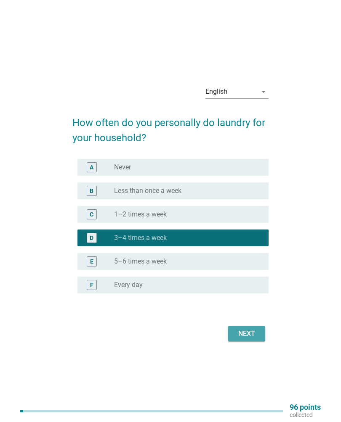 The width and height of the screenshot is (341, 422). What do you see at coordinates (263, 92) in the screenshot?
I see `i: arrow_drop_down` at bounding box center [263, 92].